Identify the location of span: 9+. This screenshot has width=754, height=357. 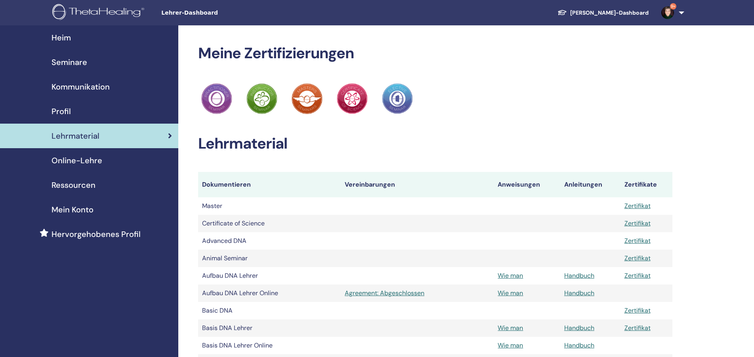
(673, 6).